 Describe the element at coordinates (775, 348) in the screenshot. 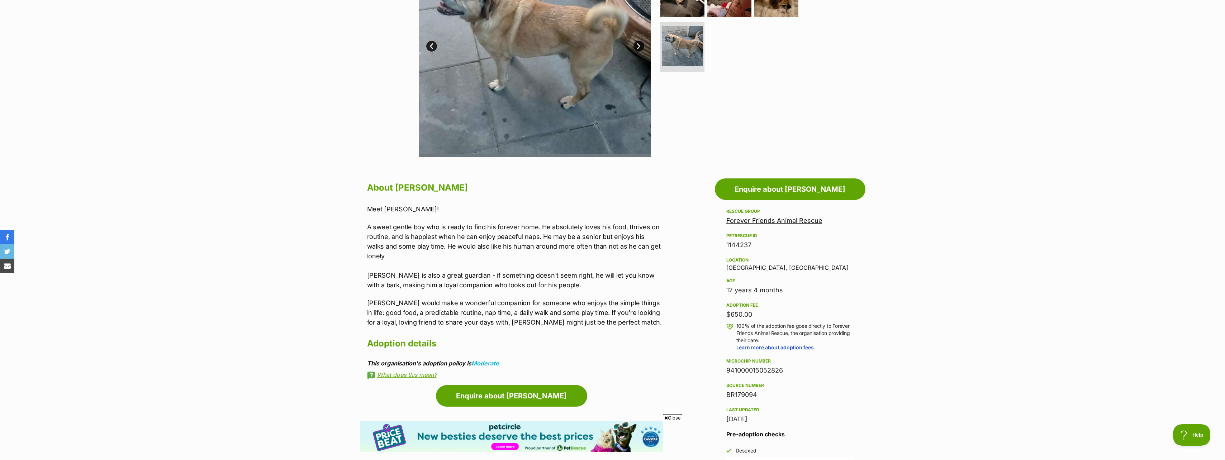

I see `a: Learn more about adoption fees` at that location.